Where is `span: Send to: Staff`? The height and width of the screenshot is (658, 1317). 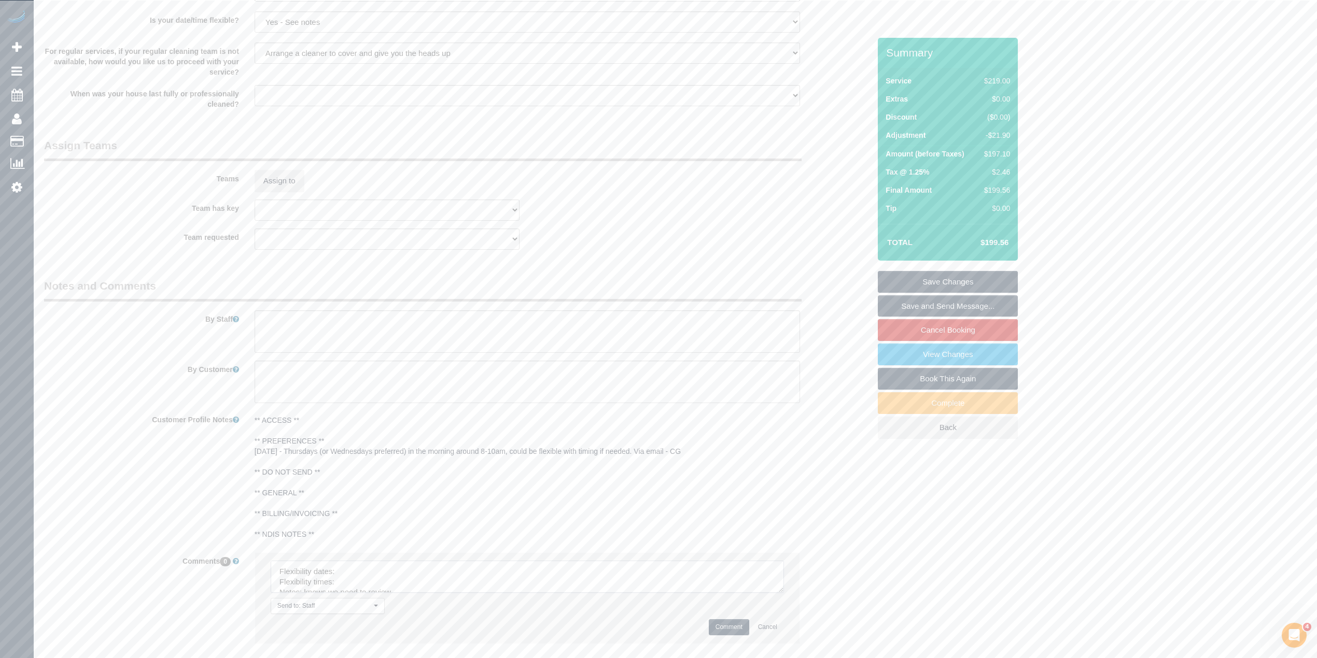
span: Send to: Staff is located at coordinates (324, 606).